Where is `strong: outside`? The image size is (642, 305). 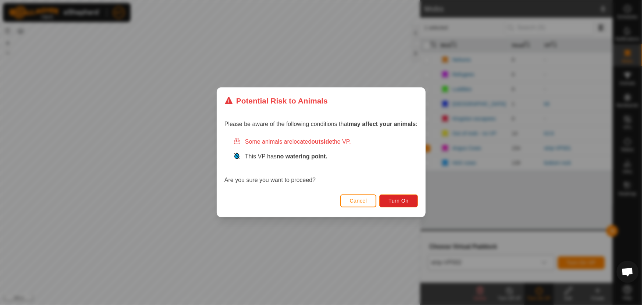 strong: outside is located at coordinates (322, 142).